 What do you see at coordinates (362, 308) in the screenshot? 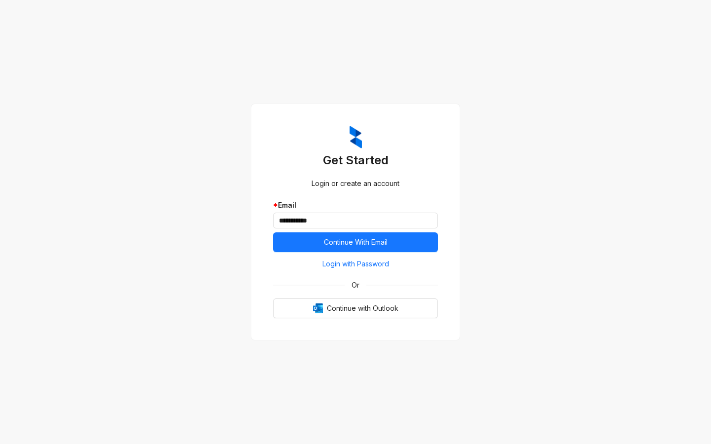
I see `span: Continue with Outlook` at bounding box center [362, 308].